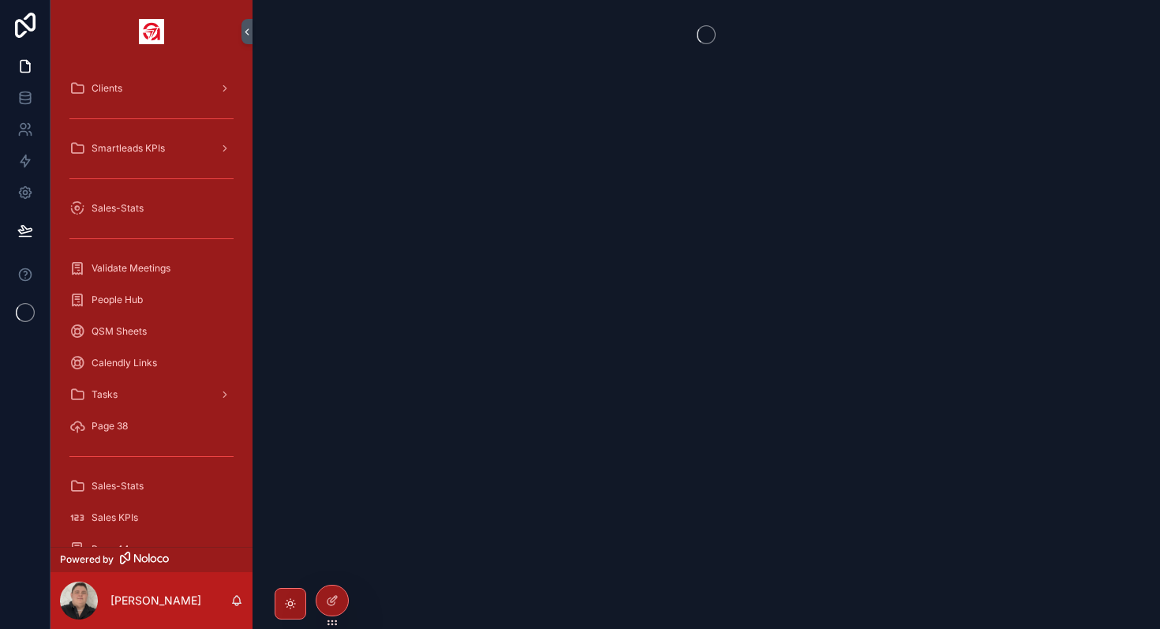  I want to click on div: scrollable content, so click(152, 305).